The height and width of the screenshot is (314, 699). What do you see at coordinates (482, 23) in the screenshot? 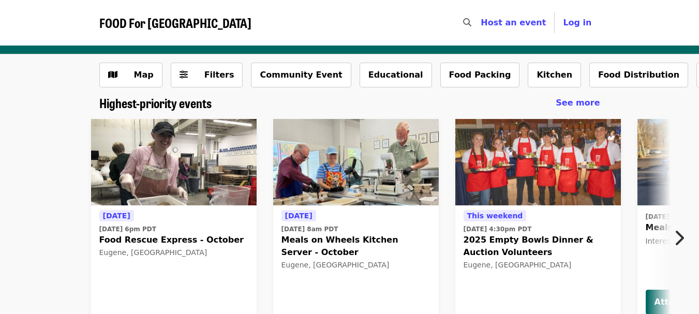
I see `input: Search` at bounding box center [482, 23].